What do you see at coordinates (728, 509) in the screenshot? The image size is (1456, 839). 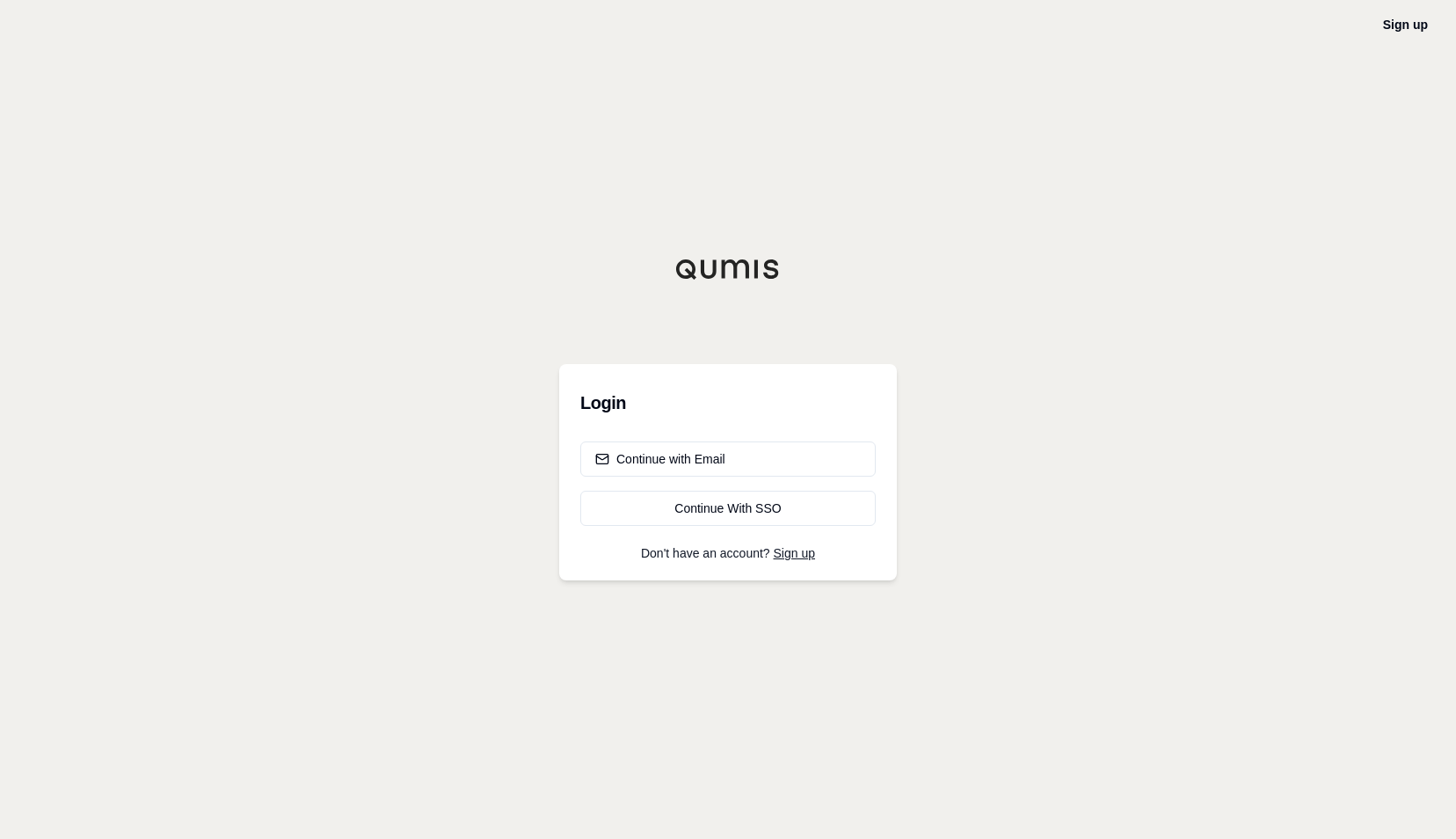 I see `div: Continue With SSO` at bounding box center [728, 509].